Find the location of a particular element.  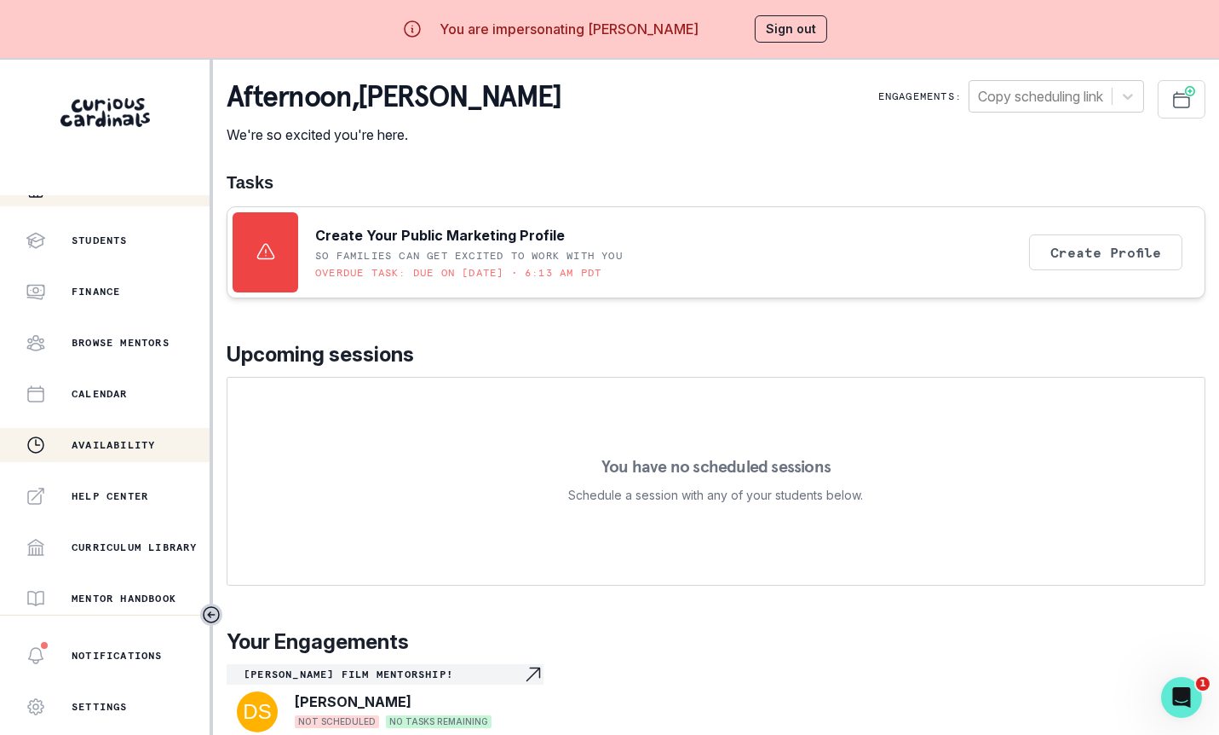

p: Create Your Public Marketing Profile is located at coordinates (440, 235).